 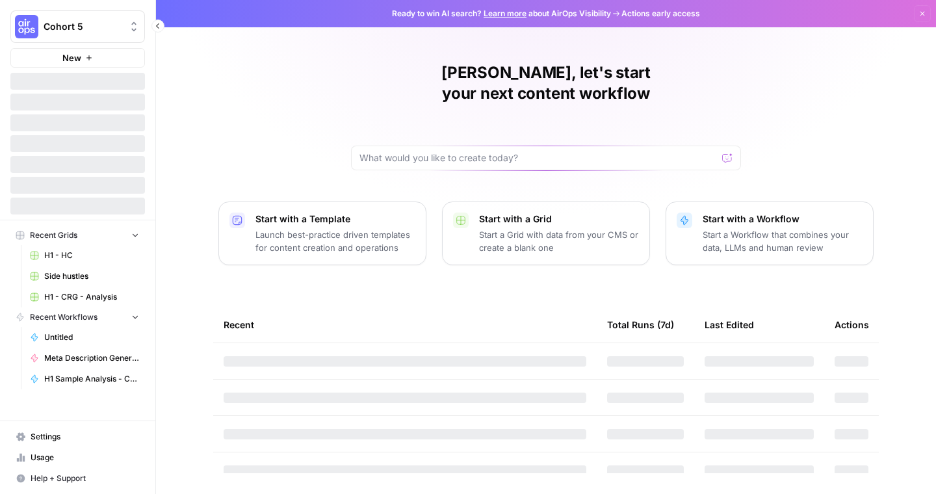 What do you see at coordinates (405, 324) in the screenshot?
I see `div: Recent` at bounding box center [405, 324].